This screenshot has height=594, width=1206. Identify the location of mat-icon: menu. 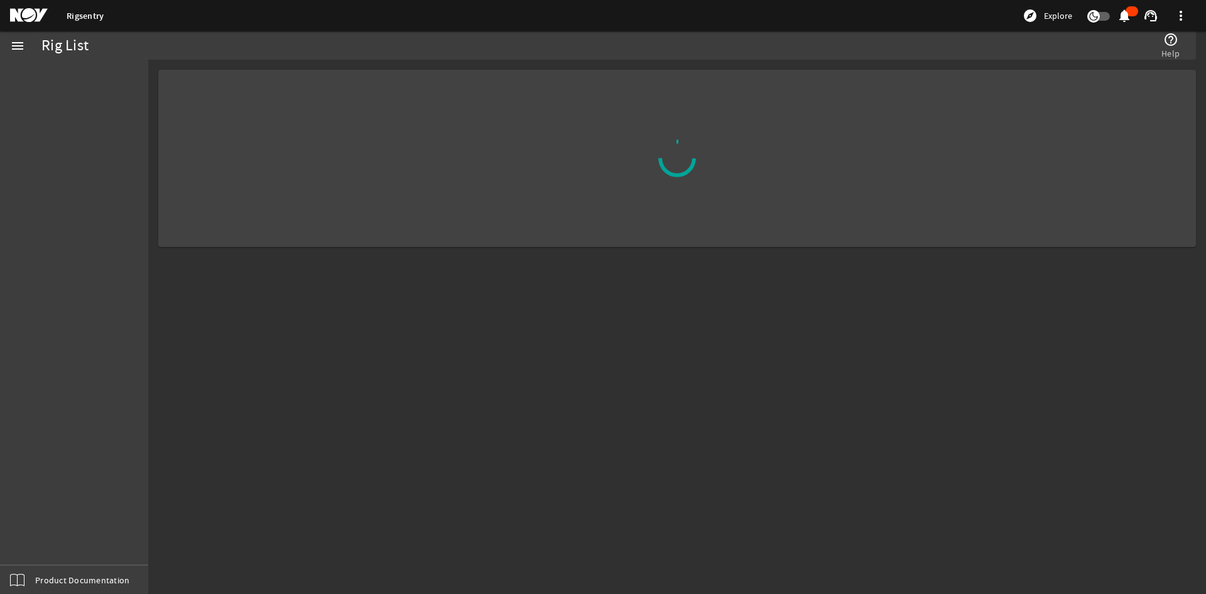
(18, 46).